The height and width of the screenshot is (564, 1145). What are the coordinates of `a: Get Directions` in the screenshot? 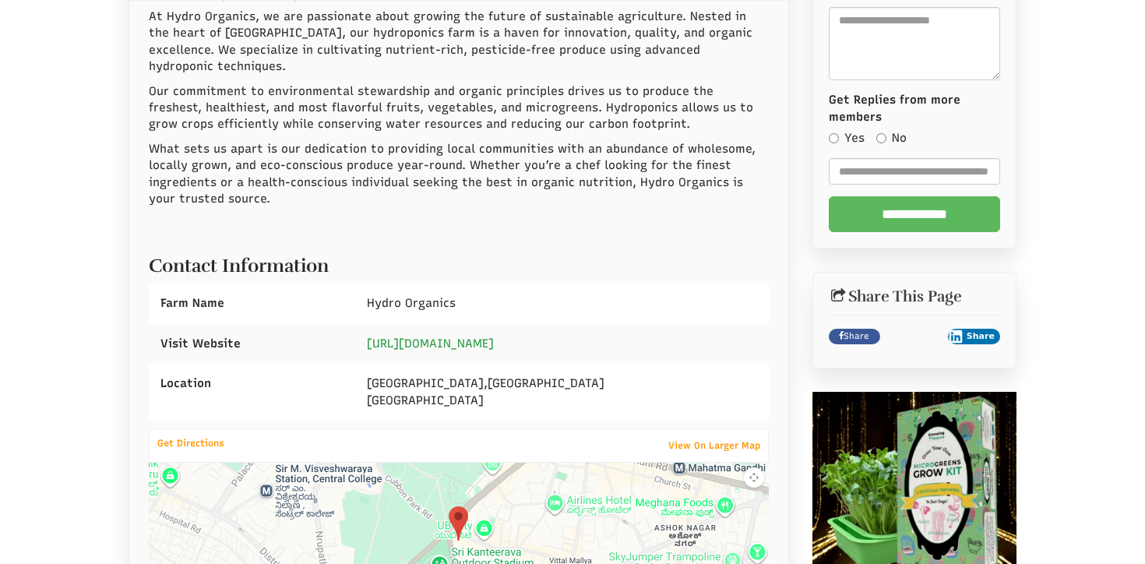 It's located at (191, 443).